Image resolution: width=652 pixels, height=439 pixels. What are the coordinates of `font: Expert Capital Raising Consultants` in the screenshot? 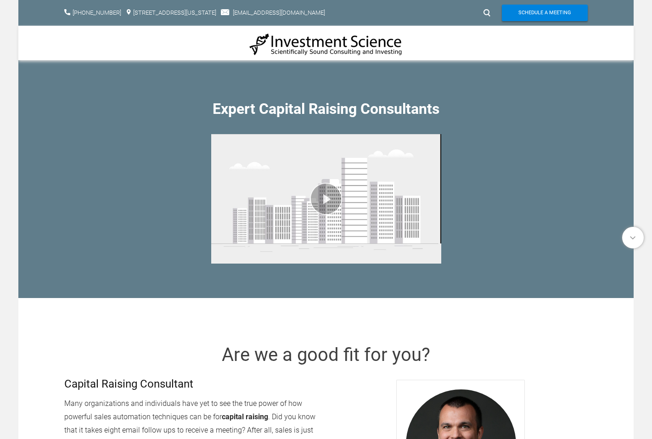 It's located at (326, 109).